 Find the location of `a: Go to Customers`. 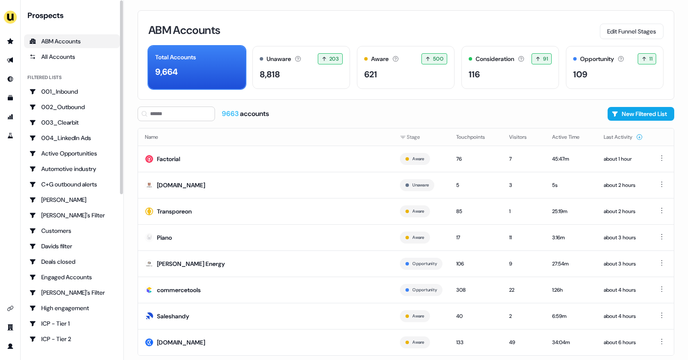

a: Go to Customers is located at coordinates (72, 231).